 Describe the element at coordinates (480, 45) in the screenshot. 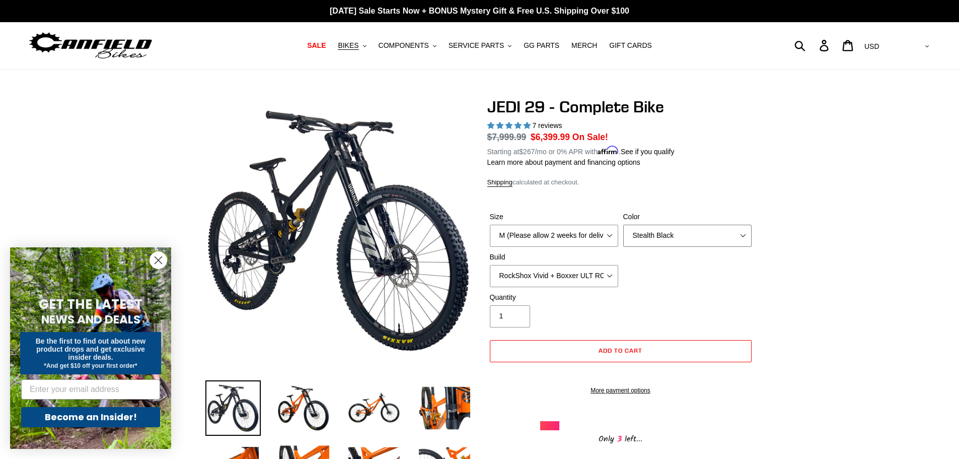

I see `button: SERVICE PARTS` at that location.